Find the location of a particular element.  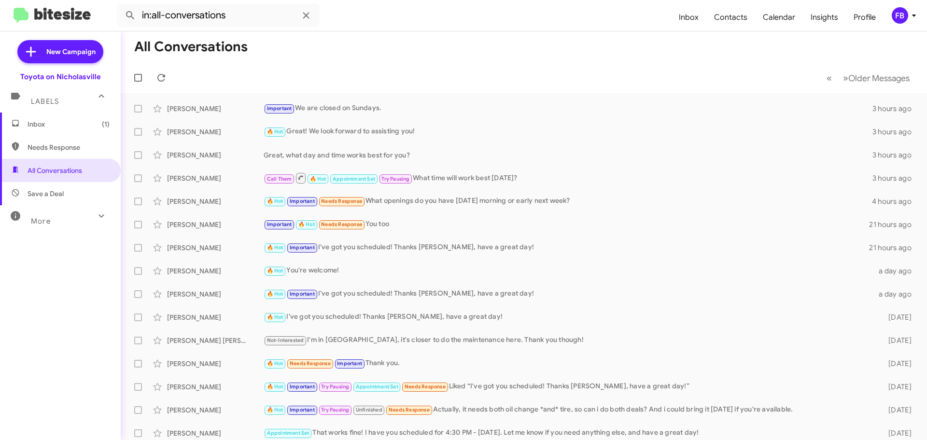

div: Toyota on Nicholasville is located at coordinates (60, 77).